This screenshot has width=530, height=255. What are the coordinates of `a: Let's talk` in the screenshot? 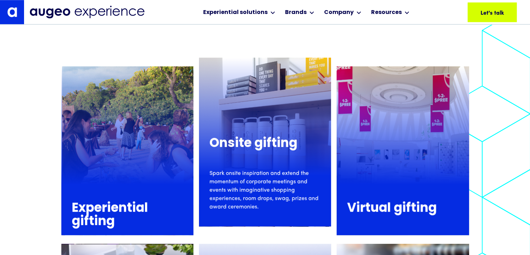 It's located at (492, 12).